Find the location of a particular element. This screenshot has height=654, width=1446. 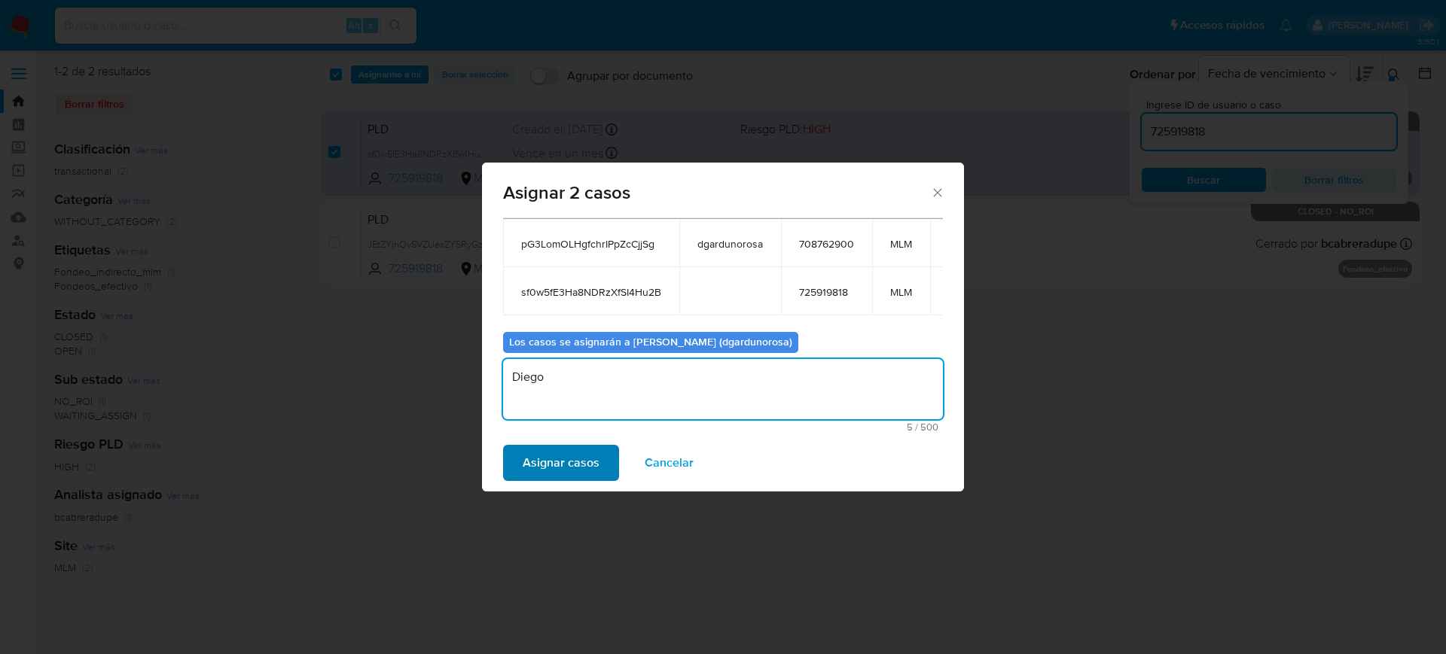

span: dgardunorosa is located at coordinates (730, 244).